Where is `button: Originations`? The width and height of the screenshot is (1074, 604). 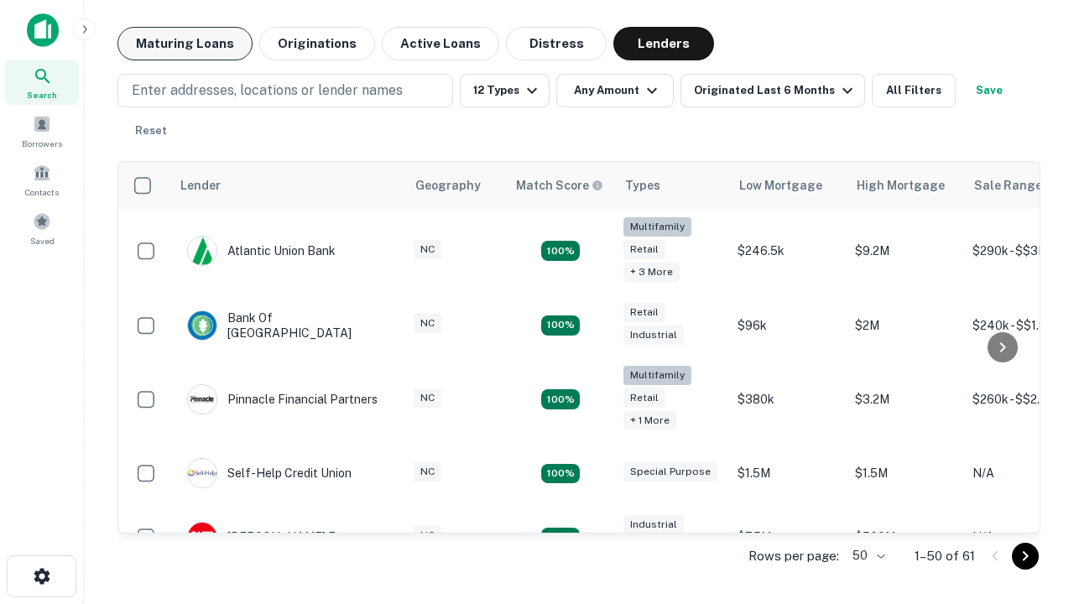
button: Originations is located at coordinates (317, 44).